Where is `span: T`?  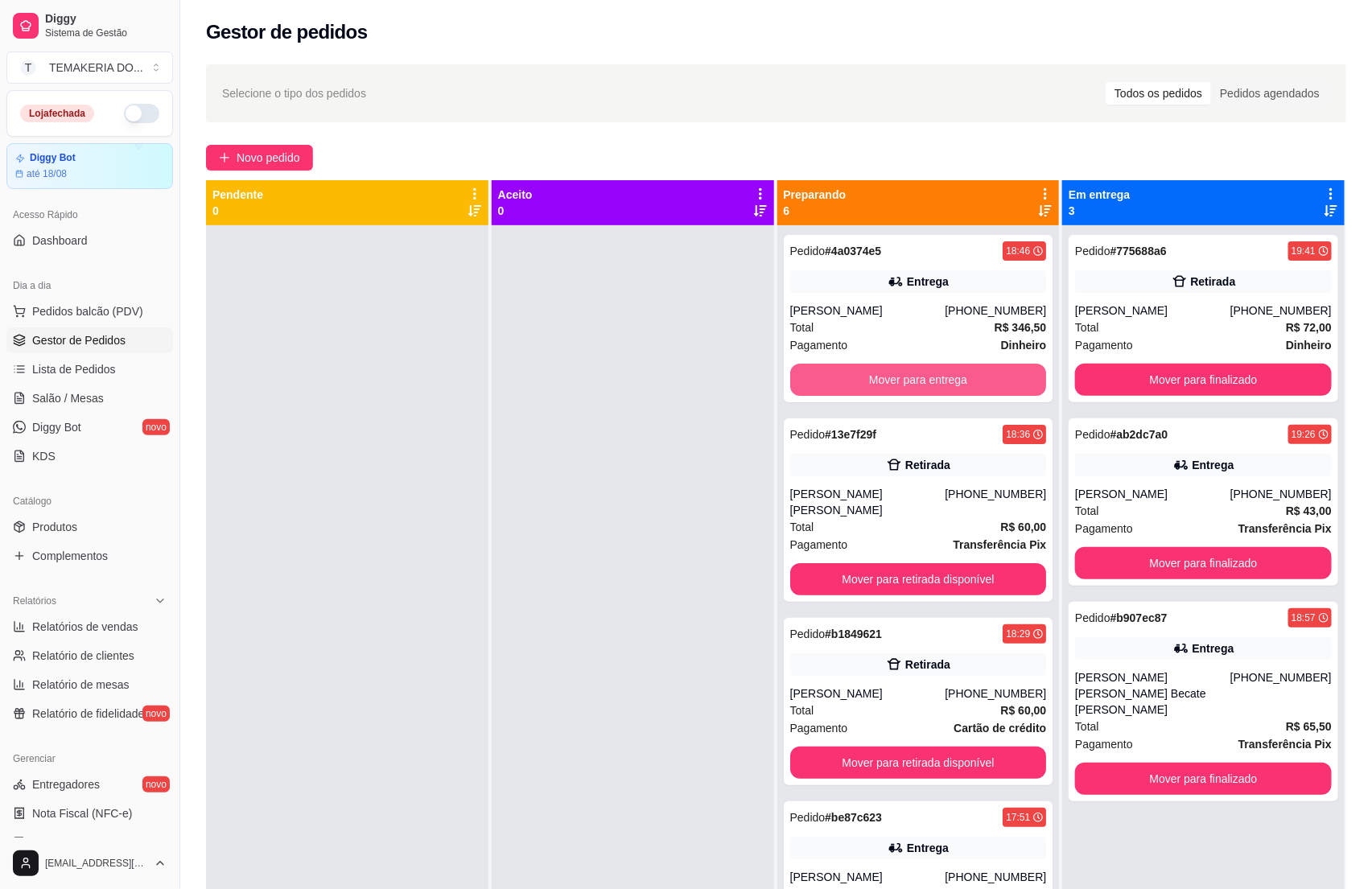
span: T is located at coordinates (28, 68).